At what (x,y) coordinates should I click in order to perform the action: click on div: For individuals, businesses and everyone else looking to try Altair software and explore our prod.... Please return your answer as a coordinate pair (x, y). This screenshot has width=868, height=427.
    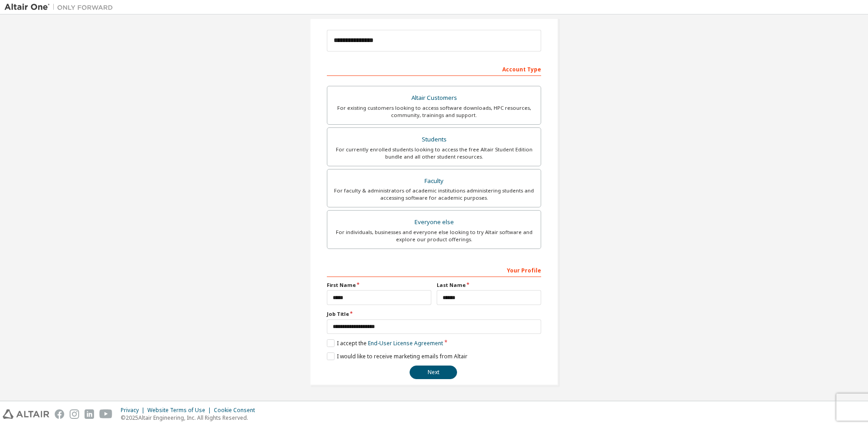
    Looking at the image, I should click on (434, 236).